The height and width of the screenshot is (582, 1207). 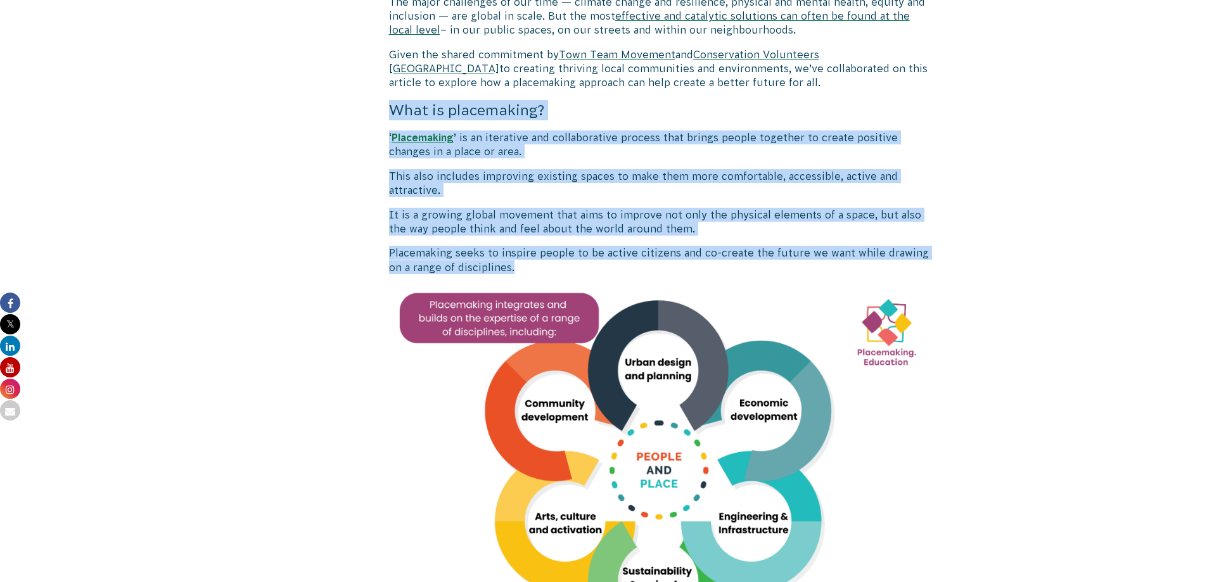 What do you see at coordinates (684, 54) in the screenshot?
I see `span: and` at bounding box center [684, 54].